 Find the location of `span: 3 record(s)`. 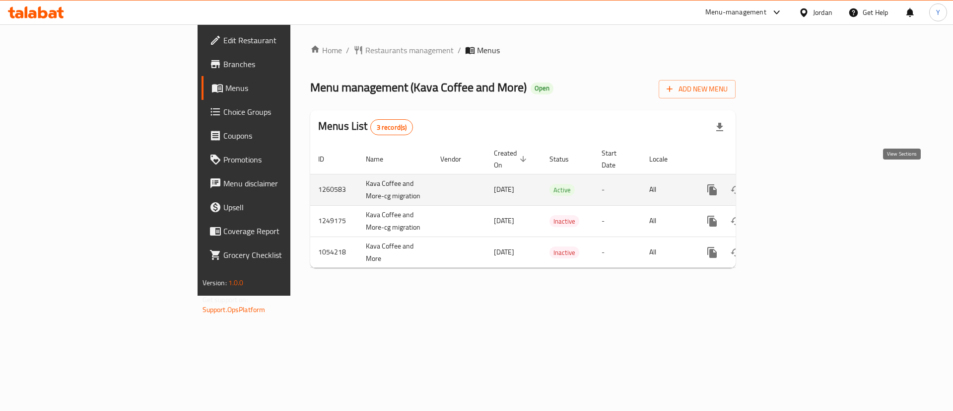

span: 3 record(s) is located at coordinates (392, 127).